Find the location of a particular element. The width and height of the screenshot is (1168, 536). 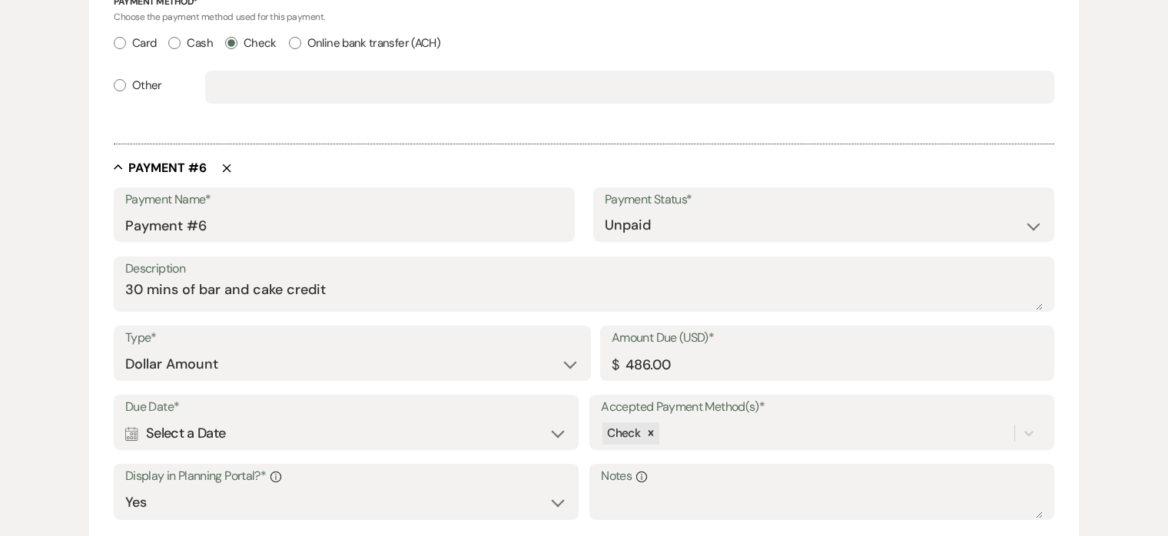

label: Card is located at coordinates (134, 43).